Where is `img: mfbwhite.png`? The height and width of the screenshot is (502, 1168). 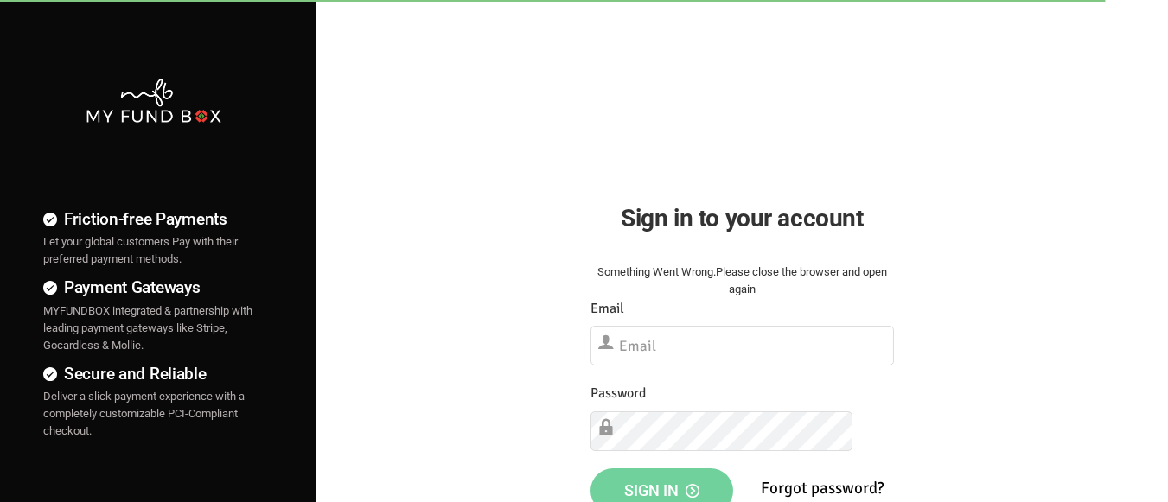
img: mfbwhite.png is located at coordinates (154, 100).